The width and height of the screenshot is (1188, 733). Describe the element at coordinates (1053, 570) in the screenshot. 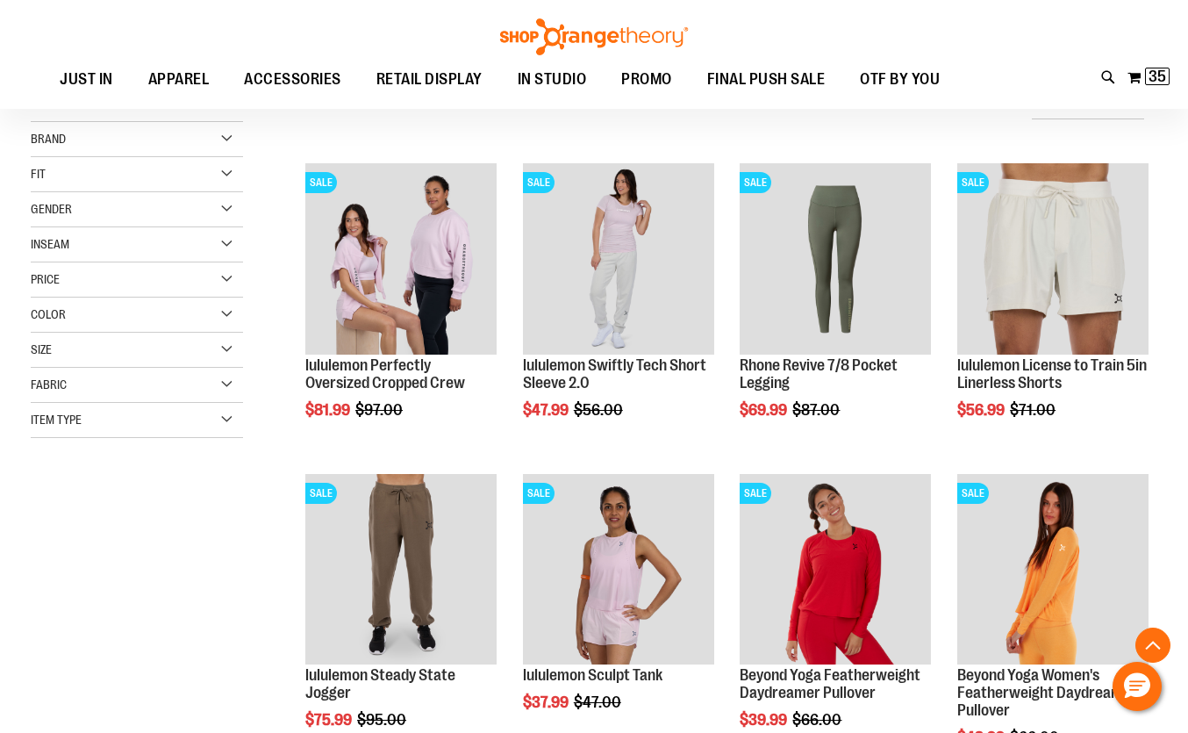

I see `a: Product image for Beyond Yoga Womens Featherweight Daydreamer PulloverSALE` at that location.